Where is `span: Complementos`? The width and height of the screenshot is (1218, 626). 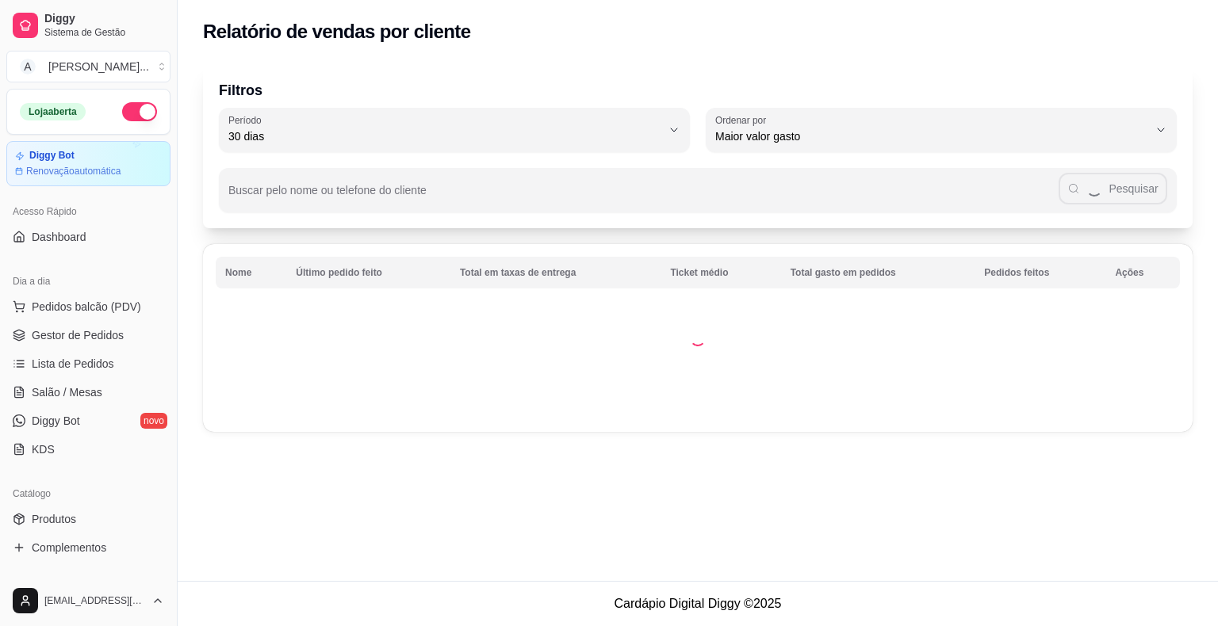 span: Complementos is located at coordinates (69, 548).